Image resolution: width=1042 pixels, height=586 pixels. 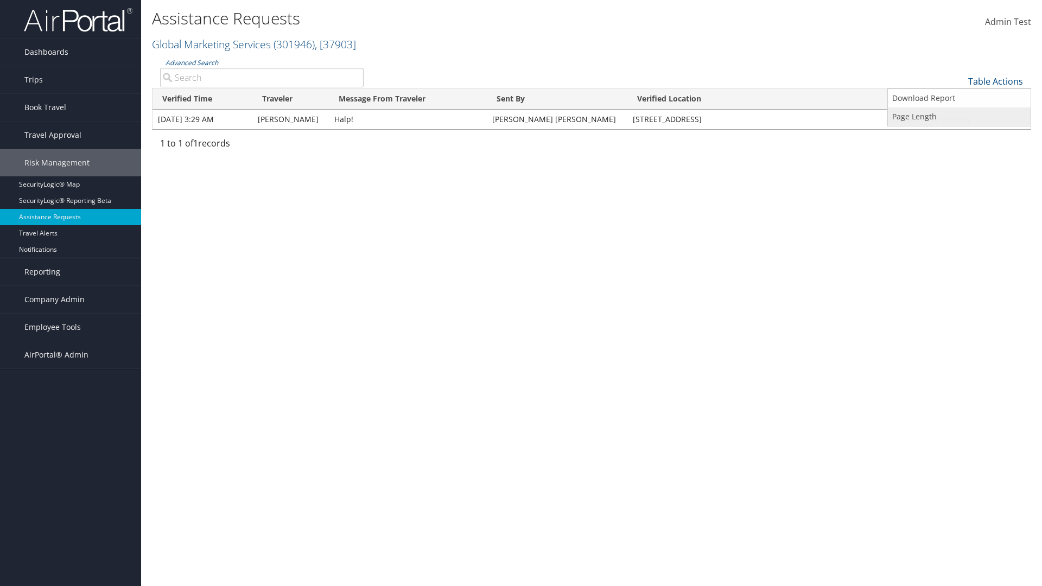 I want to click on span: Book Travel, so click(x=45, y=107).